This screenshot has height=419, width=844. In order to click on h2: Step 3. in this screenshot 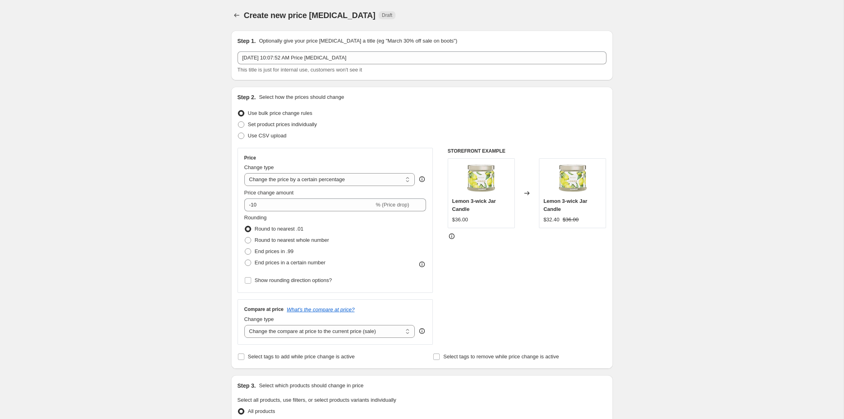, I will do `click(247, 386)`.